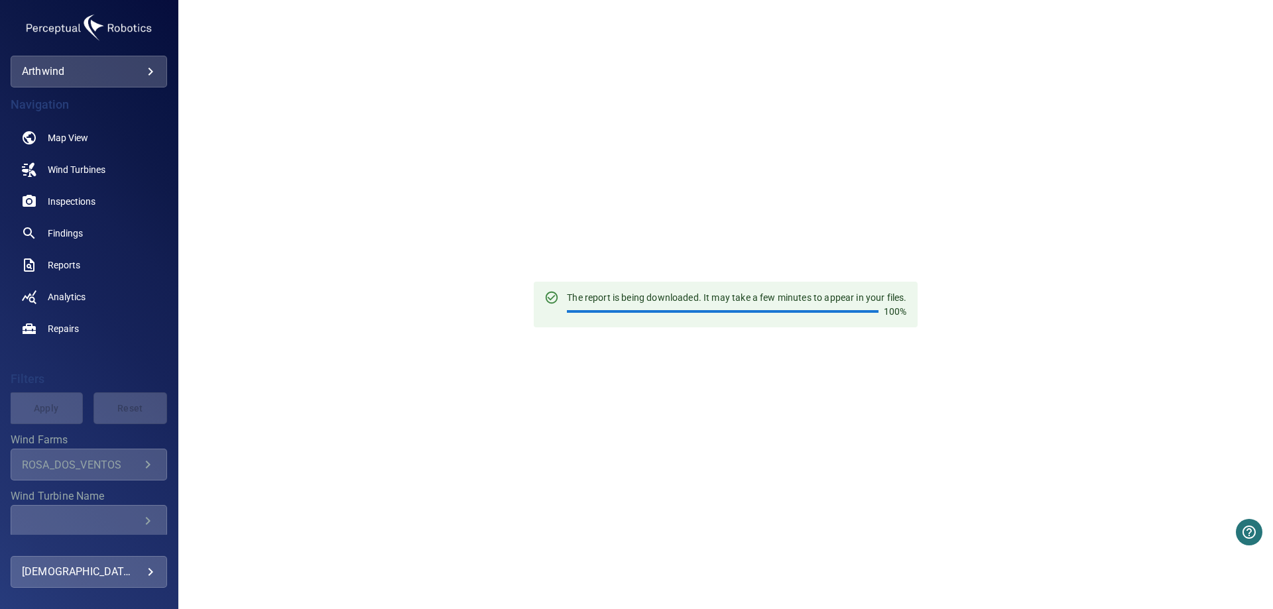  Describe the element at coordinates (89, 297) in the screenshot. I see `a: analytics noActive` at that location.